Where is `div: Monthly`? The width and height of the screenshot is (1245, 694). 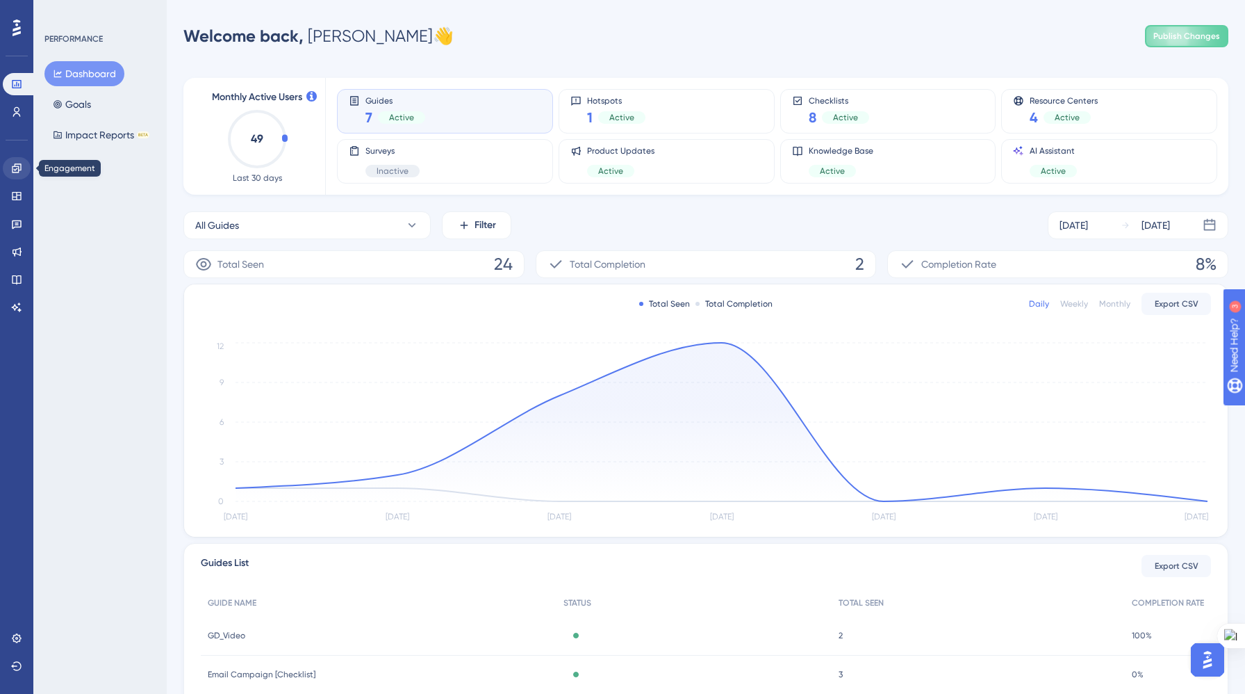
div: Monthly is located at coordinates (1115, 304).